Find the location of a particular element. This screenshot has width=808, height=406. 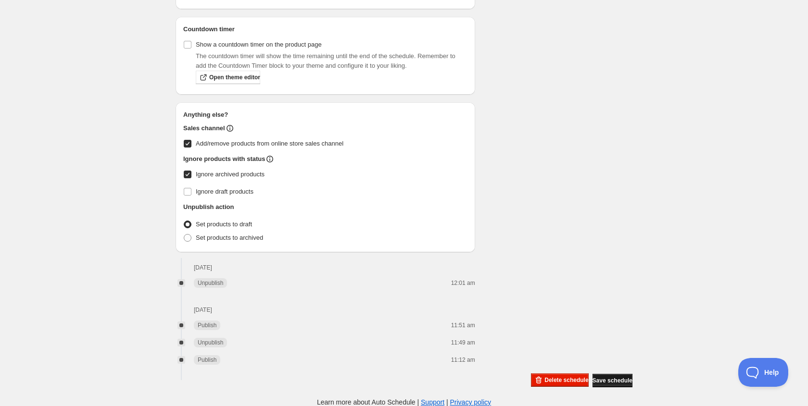

h2: Unpublish action is located at coordinates (208, 207).